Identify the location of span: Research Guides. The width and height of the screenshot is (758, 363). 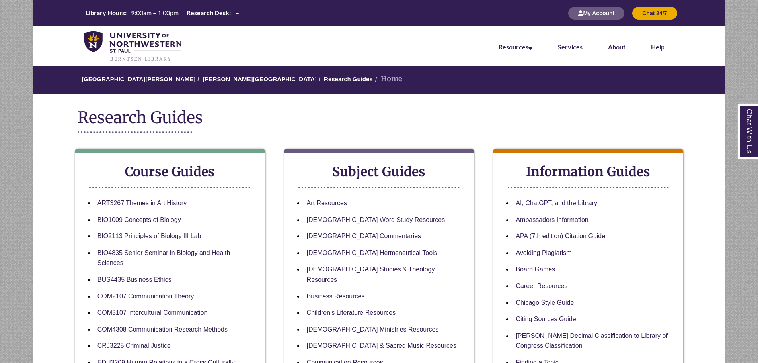
(140, 117).